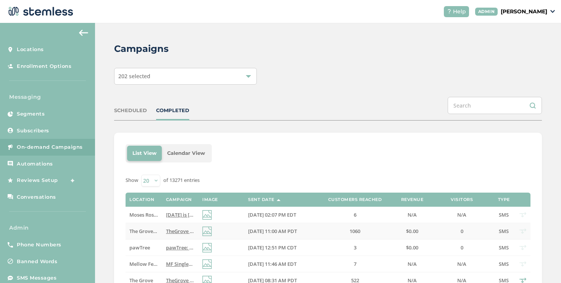 The height and width of the screenshot is (283, 561). I want to click on label: 6, so click(355, 215).